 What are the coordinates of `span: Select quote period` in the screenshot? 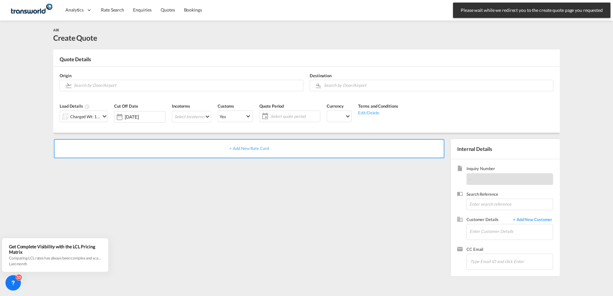 It's located at (294, 116).